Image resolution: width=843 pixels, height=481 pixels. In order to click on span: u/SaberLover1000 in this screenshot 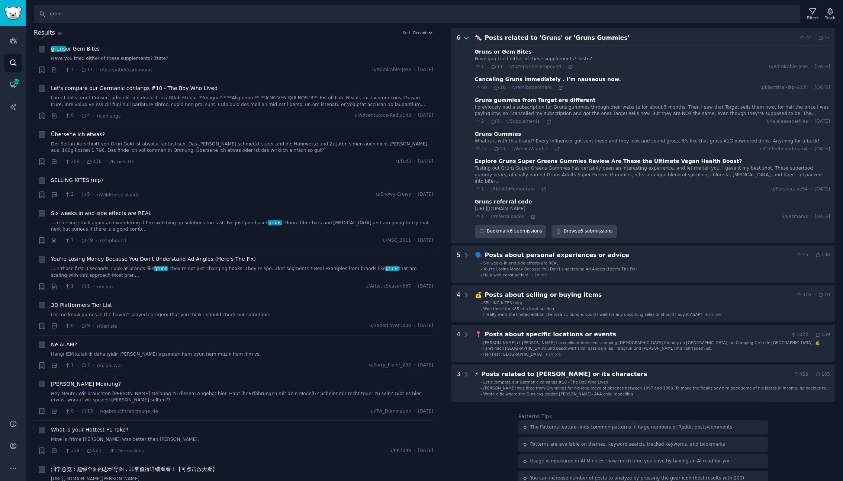, I will do `click(390, 326)`.